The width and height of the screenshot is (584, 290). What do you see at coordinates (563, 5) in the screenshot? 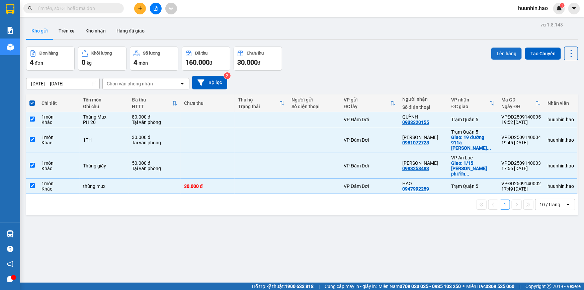
I see `sup: 1` at bounding box center [563, 5].